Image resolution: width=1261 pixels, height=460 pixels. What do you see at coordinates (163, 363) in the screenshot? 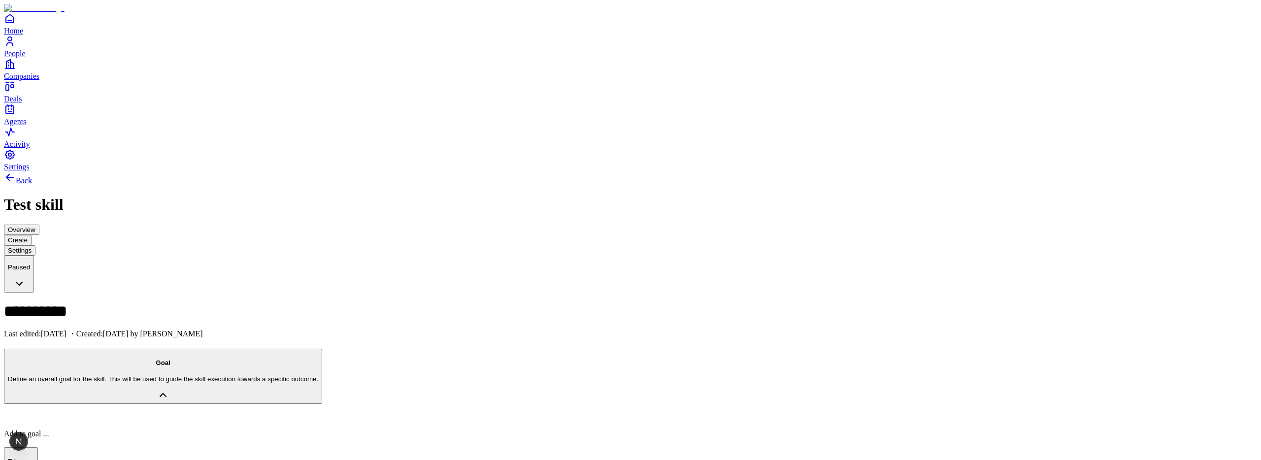
I see `h4: Goal` at bounding box center [163, 363].